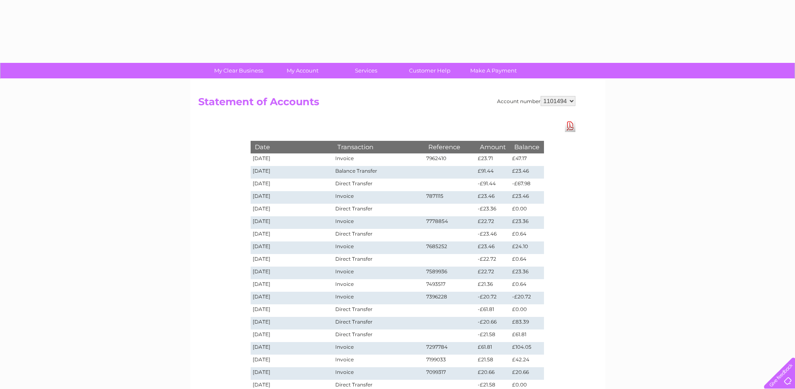  Describe the element at coordinates (493, 210) in the screenshot. I see `td: -£23.36` at that location.